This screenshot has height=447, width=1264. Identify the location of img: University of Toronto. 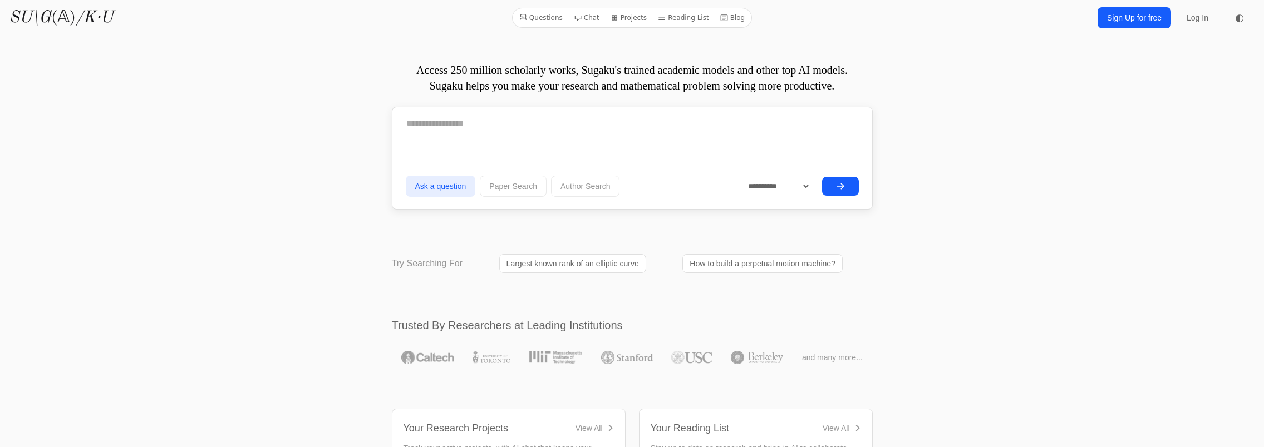
(491, 358).